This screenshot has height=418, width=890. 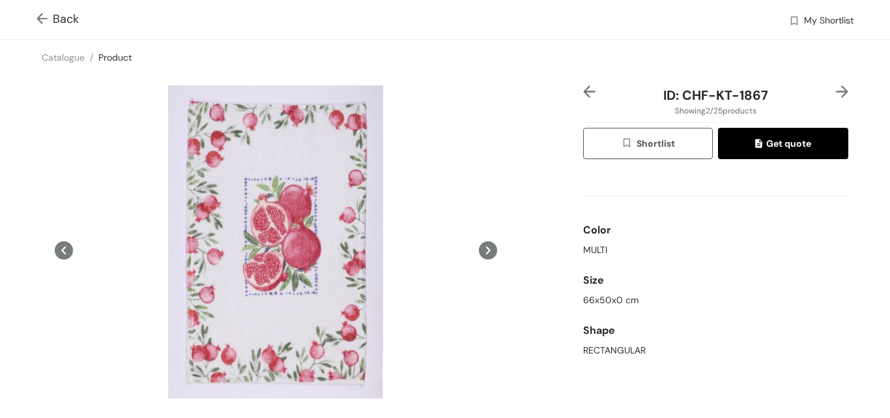 What do you see at coordinates (589, 91) in the screenshot?
I see `img: left` at bounding box center [589, 91].